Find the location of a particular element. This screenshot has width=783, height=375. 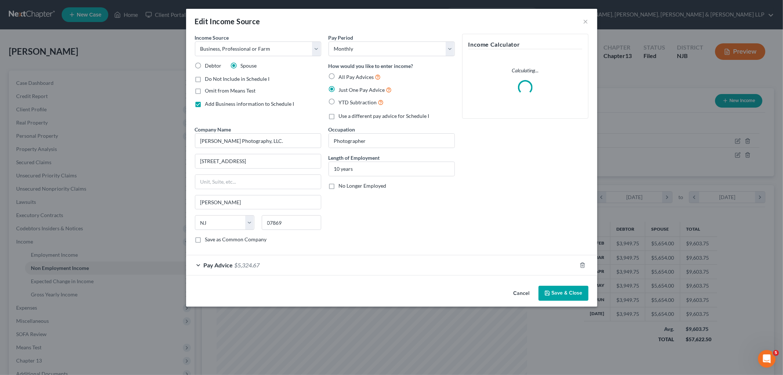

span: Spouse is located at coordinates (249, 65).